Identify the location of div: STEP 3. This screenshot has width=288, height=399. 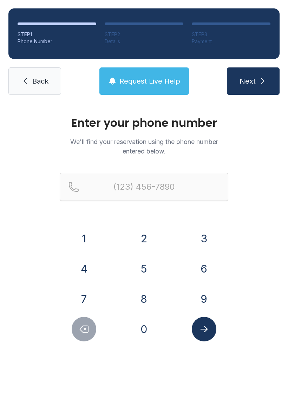
(231, 34).